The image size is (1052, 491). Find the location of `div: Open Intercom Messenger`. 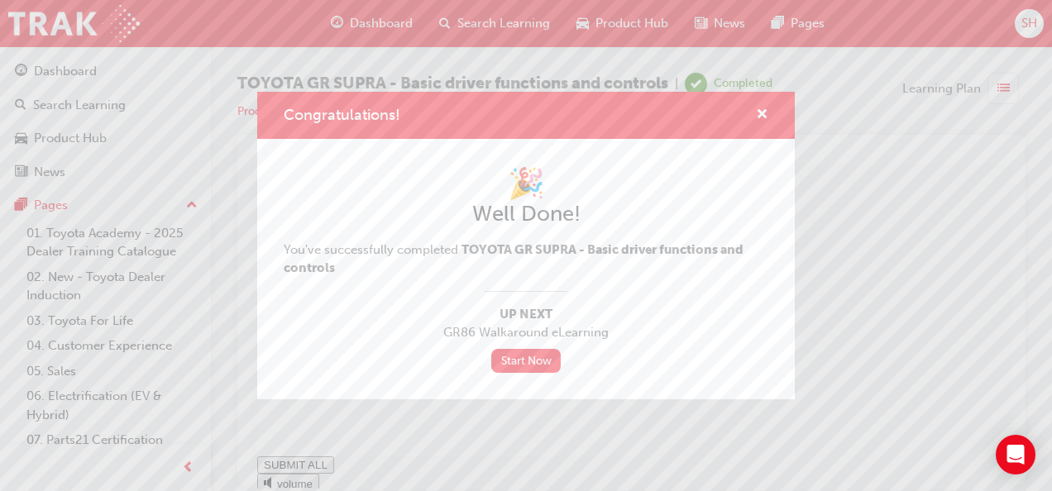

div: Open Intercom Messenger is located at coordinates (1016, 455).